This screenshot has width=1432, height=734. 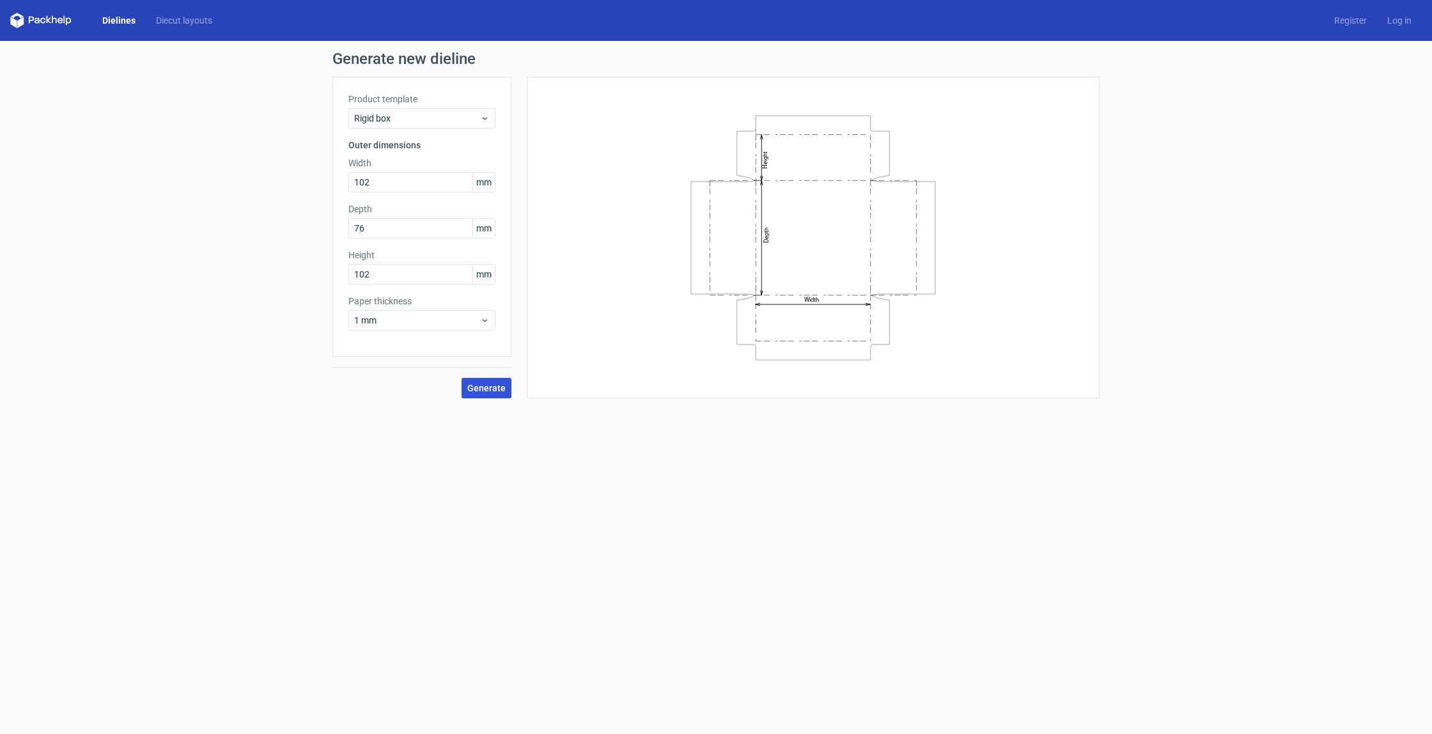 I want to click on a: Diecut layouts, so click(x=184, y=20).